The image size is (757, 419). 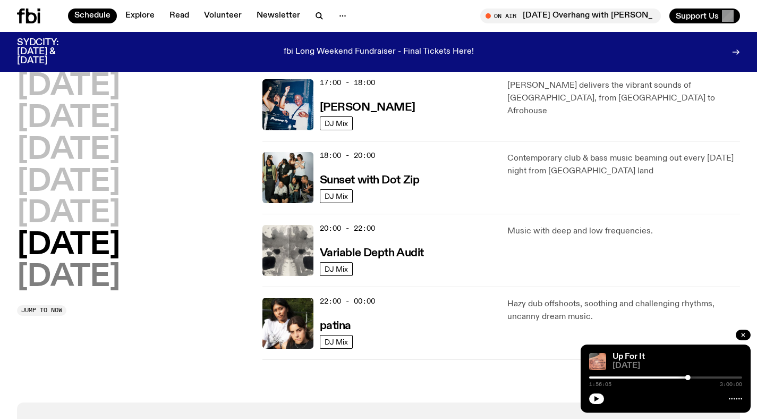 I want to click on p: Hazy dub offshoots, soothing and challenging rhythms, uncanny dream music., so click(x=624, y=310).